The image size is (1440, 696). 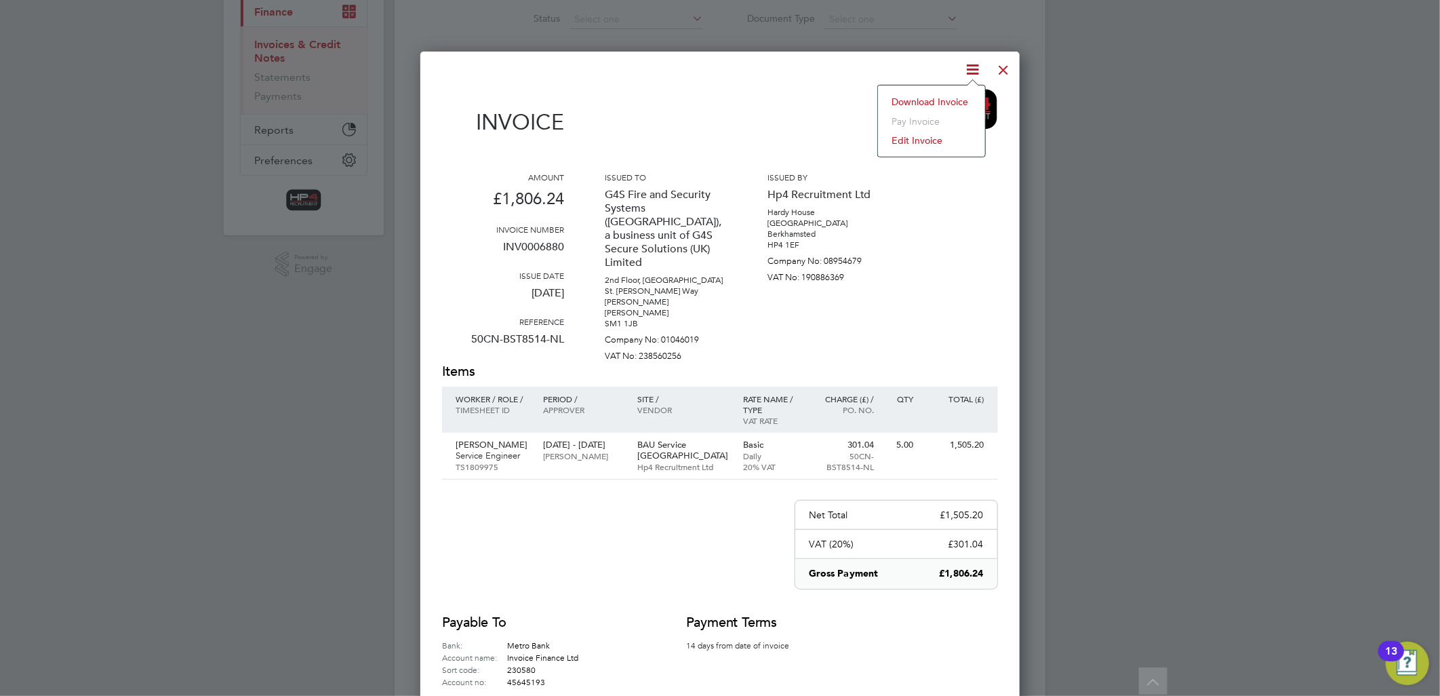 What do you see at coordinates (492, 456) in the screenshot?
I see `p: Service Engineer` at bounding box center [492, 456].